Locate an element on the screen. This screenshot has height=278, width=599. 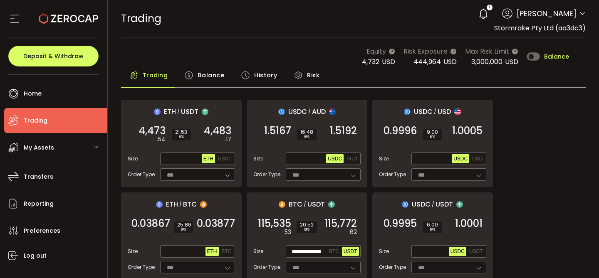
button: USDT is located at coordinates (225, 159).